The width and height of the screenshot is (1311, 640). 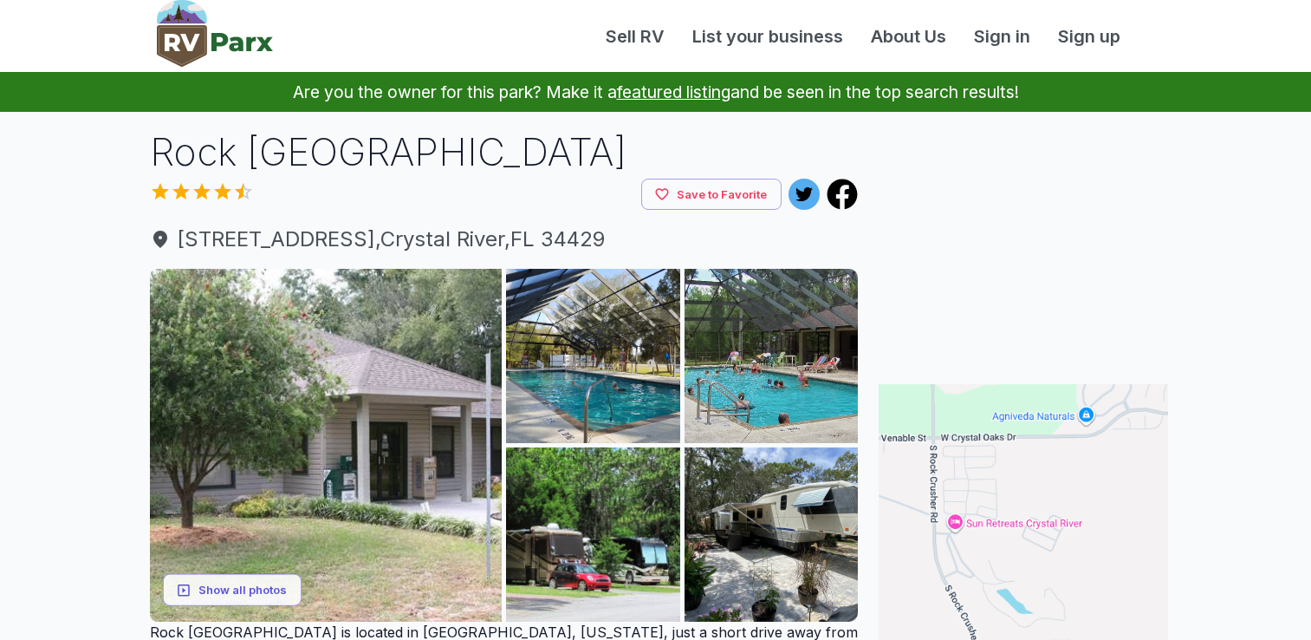 I want to click on a: About Us, so click(x=908, y=36).